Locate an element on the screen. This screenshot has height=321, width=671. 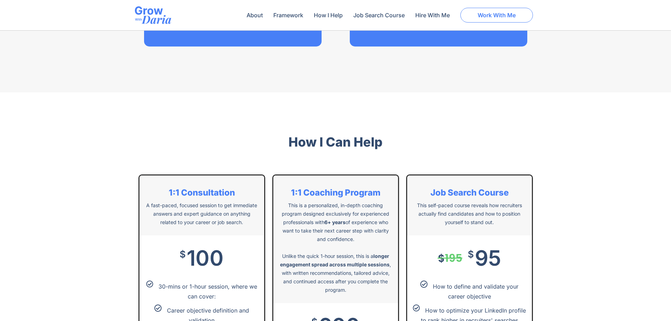
a: About is located at coordinates (255, 15).